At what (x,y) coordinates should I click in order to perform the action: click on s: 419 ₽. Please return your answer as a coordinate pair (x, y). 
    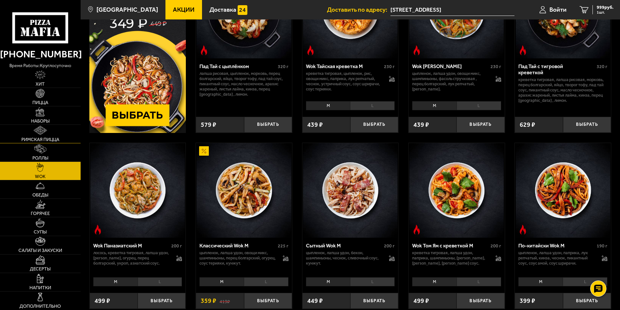
    Looking at the image, I should click on (225, 301).